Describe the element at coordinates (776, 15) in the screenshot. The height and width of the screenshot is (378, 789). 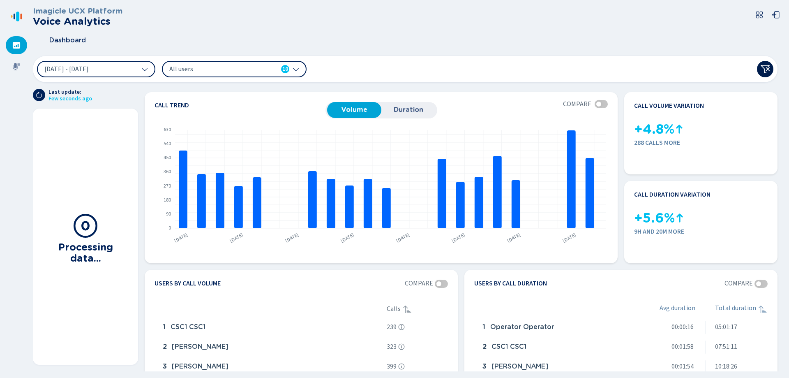
I see `svg: box-arrow-left` at that location.